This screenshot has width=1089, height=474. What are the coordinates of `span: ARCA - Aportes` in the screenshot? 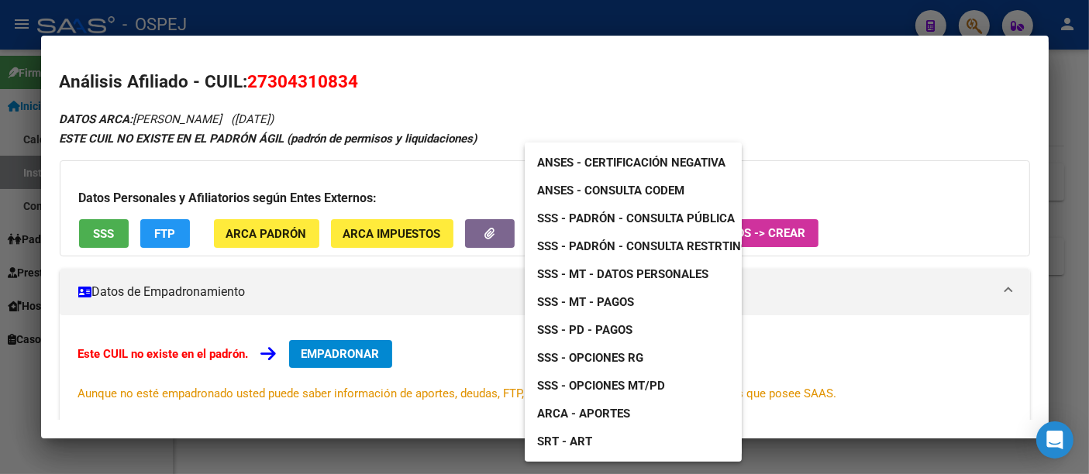 It's located at (583, 414).